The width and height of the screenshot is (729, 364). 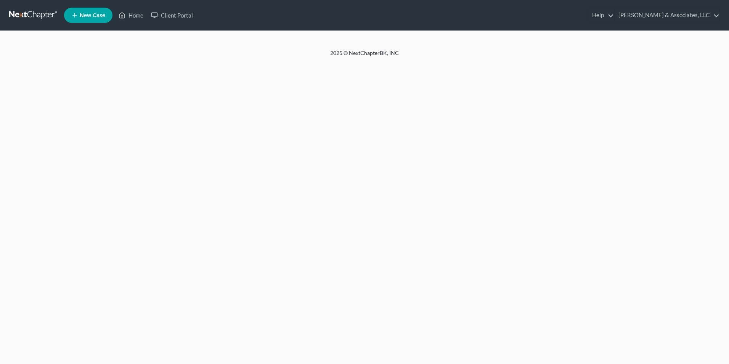 I want to click on a: Client Portal, so click(x=172, y=15).